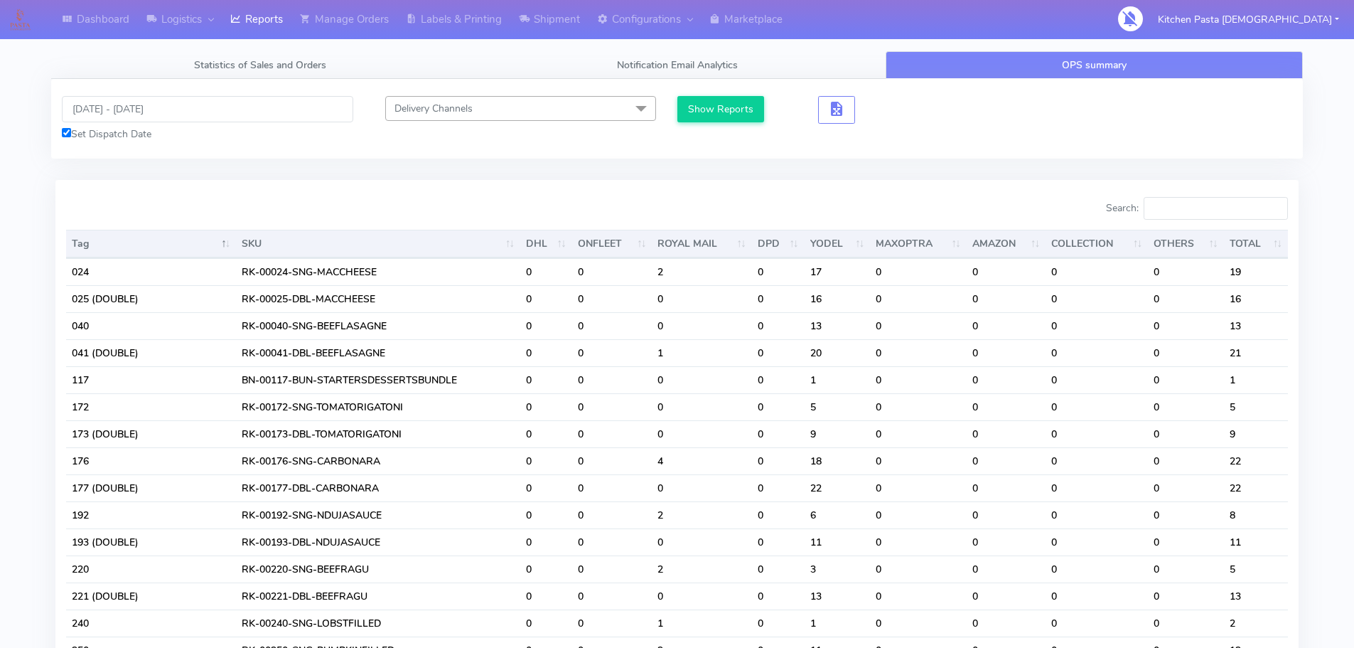 This screenshot has height=648, width=1354. I want to click on th: Tag: activate to sort column descending, so click(151, 244).